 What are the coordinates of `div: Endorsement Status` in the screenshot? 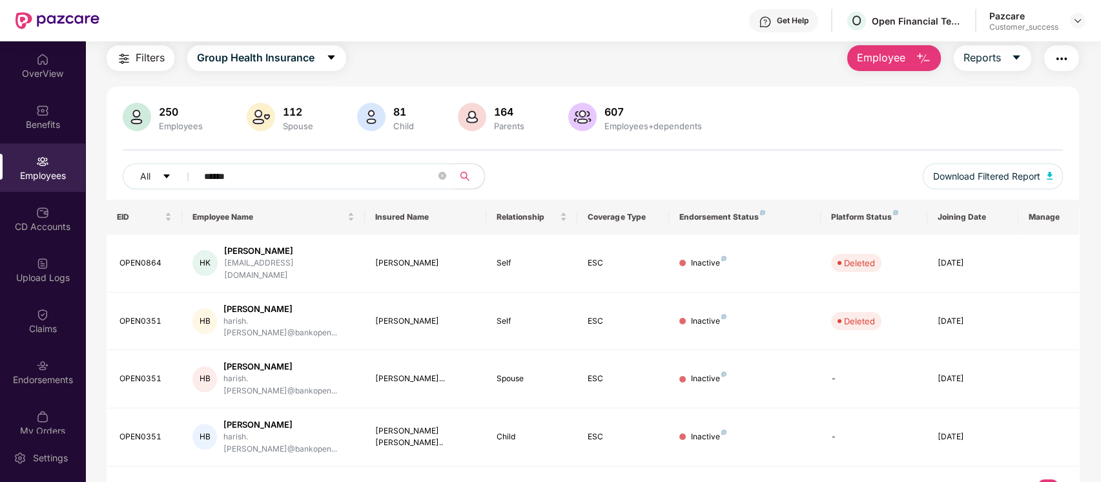 It's located at (745, 217).